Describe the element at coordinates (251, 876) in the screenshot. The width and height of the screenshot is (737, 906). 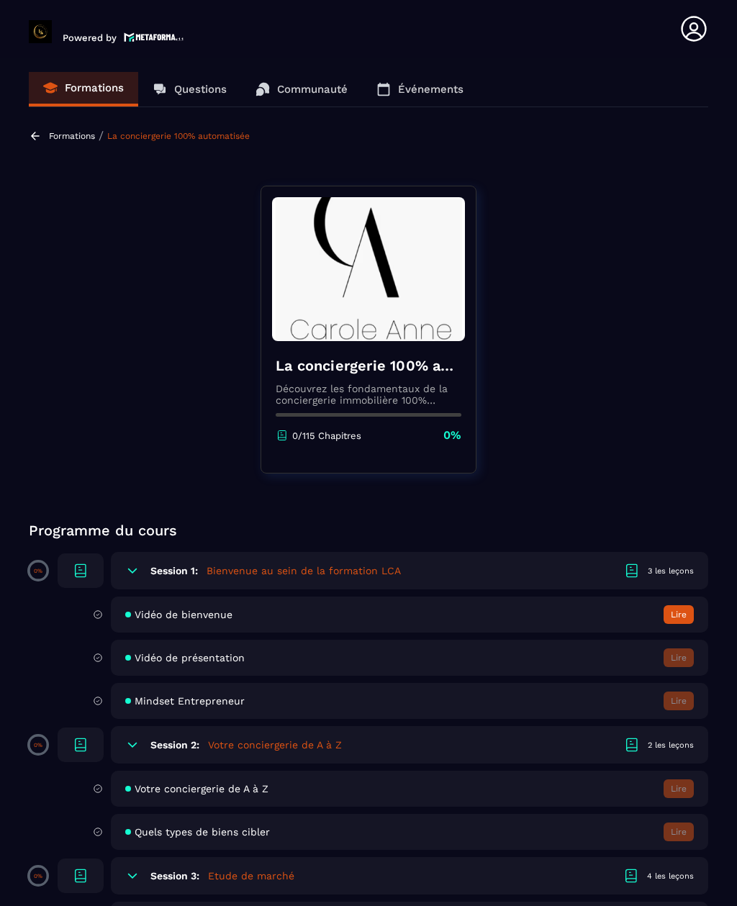
I see `h5: Etude de marché` at that location.